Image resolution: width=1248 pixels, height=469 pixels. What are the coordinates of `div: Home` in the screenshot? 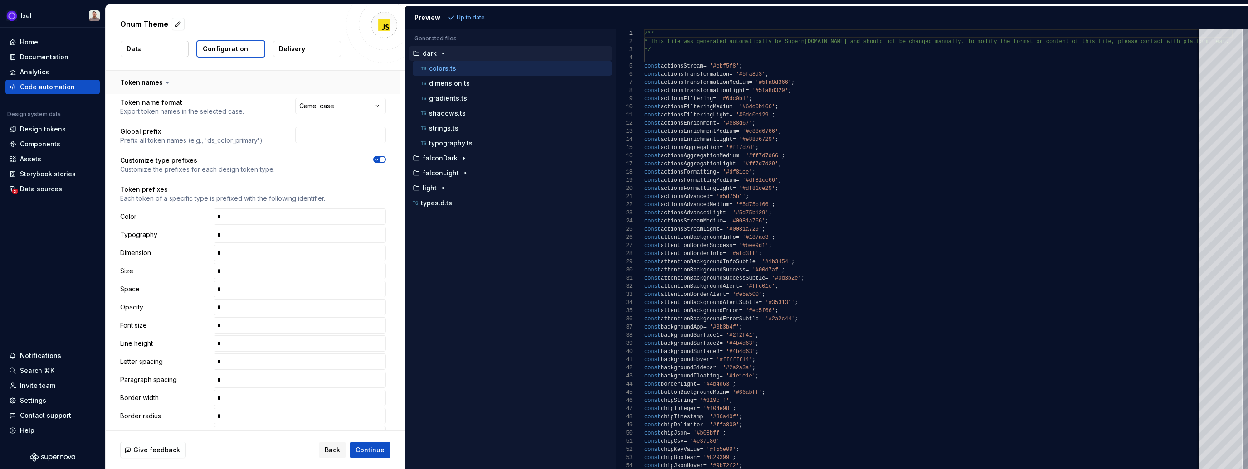 It's located at (29, 42).